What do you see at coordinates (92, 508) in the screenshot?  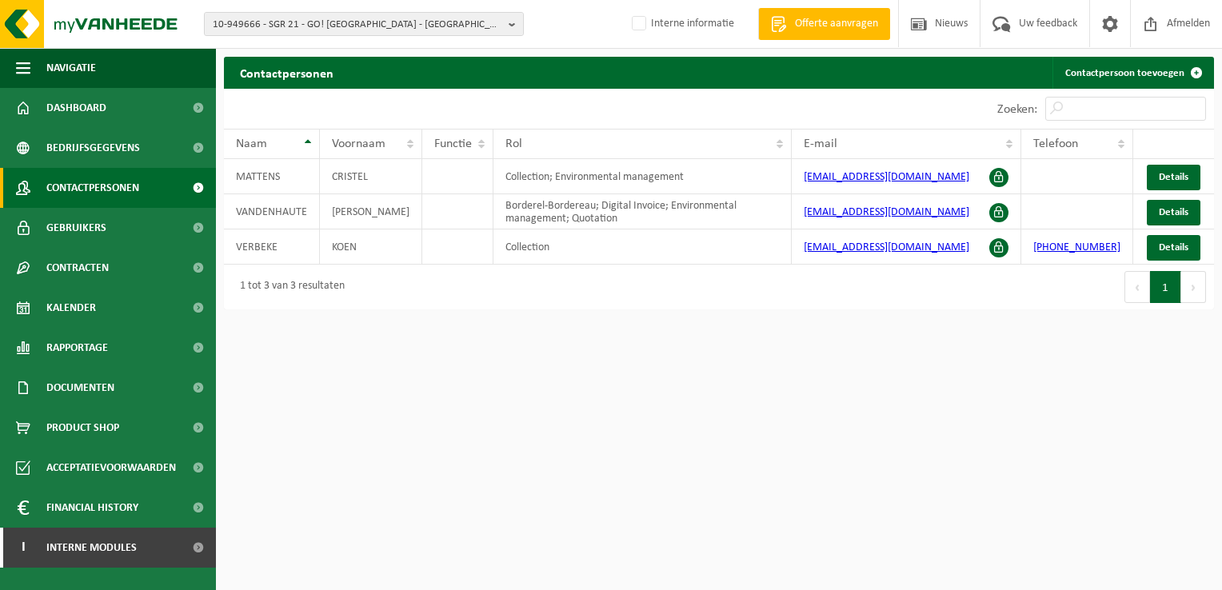 I see `span: Financial History` at bounding box center [92, 508].